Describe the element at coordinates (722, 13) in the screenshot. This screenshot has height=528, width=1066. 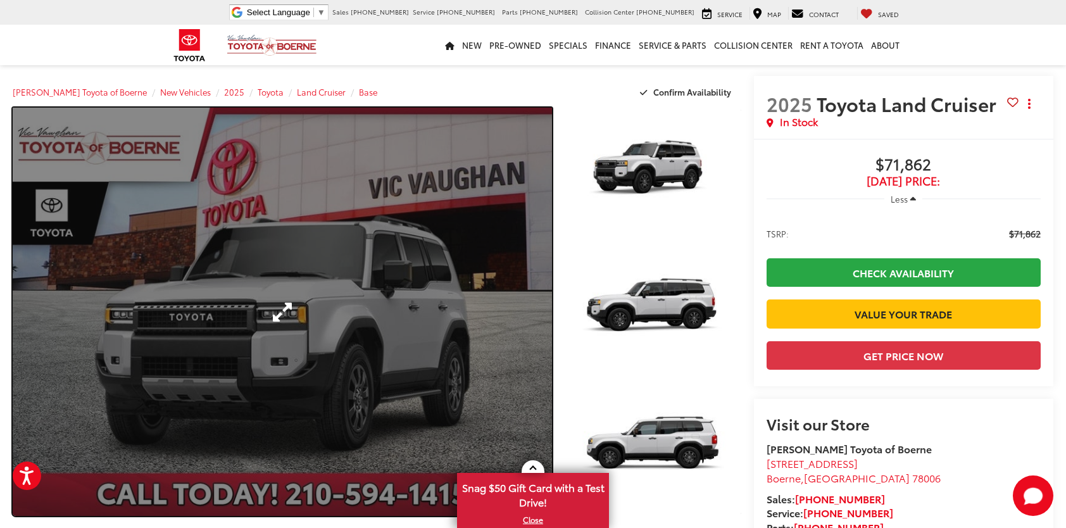
I see `a: Service` at that location.